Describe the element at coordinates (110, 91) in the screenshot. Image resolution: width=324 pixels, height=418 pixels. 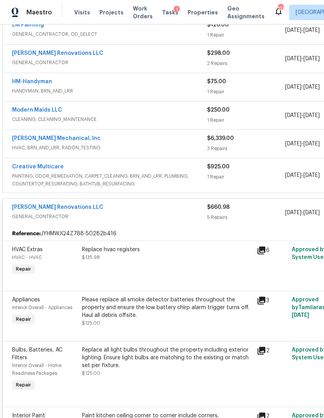
I see `span: HANDYMAN, BRN_AND_LRR` at that location.